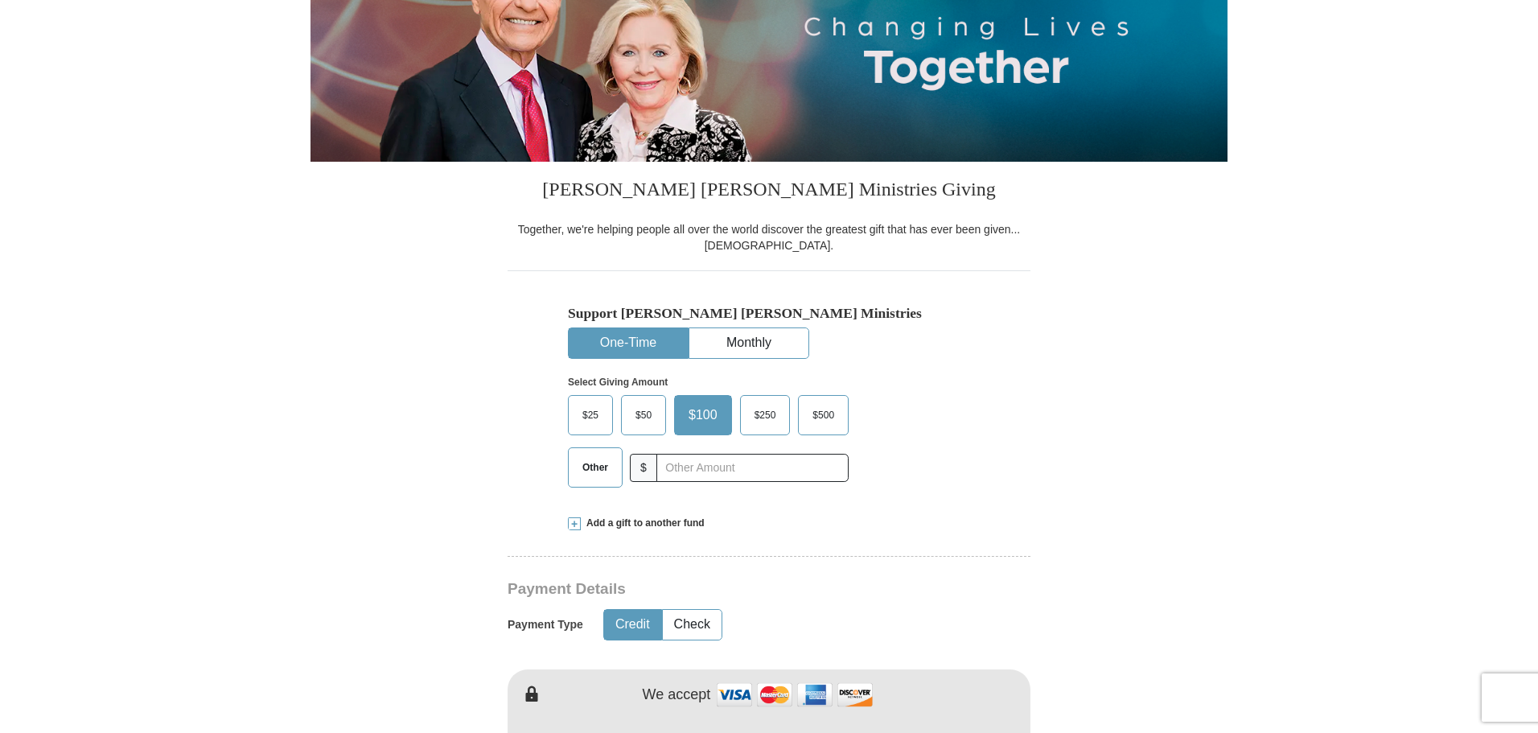  What do you see at coordinates (769, 237) in the screenshot?
I see `div: Together, we're helping people all over the world discover the greatest gift that has ever been g...` at bounding box center [769, 237].